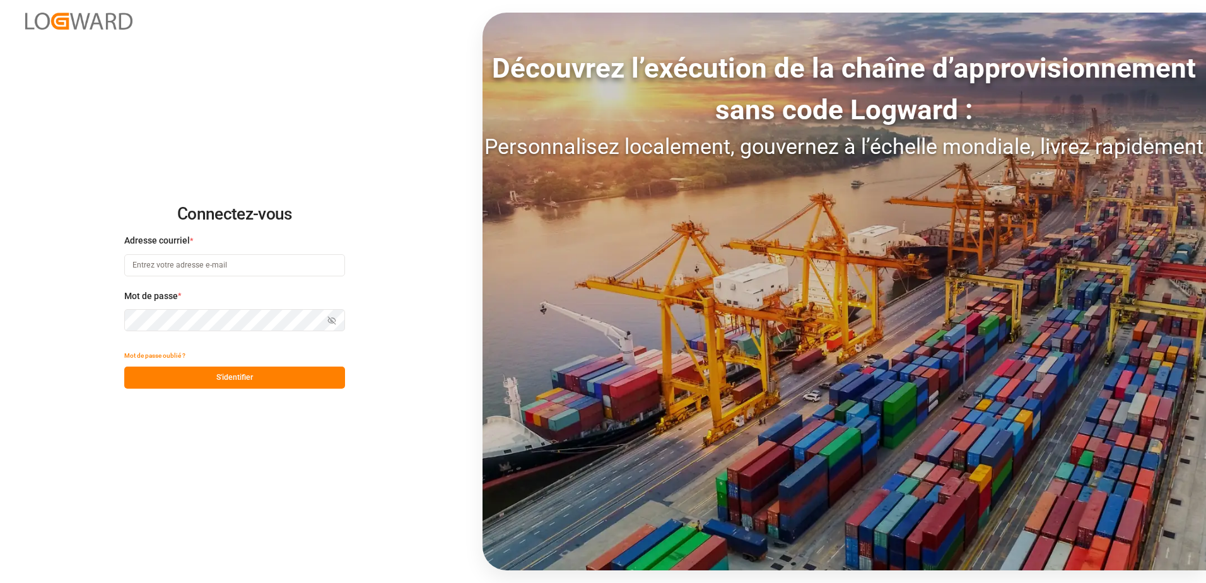 Image resolution: width=1206 pixels, height=583 pixels. What do you see at coordinates (235, 377) in the screenshot?
I see `button: S'identifier` at bounding box center [235, 377].